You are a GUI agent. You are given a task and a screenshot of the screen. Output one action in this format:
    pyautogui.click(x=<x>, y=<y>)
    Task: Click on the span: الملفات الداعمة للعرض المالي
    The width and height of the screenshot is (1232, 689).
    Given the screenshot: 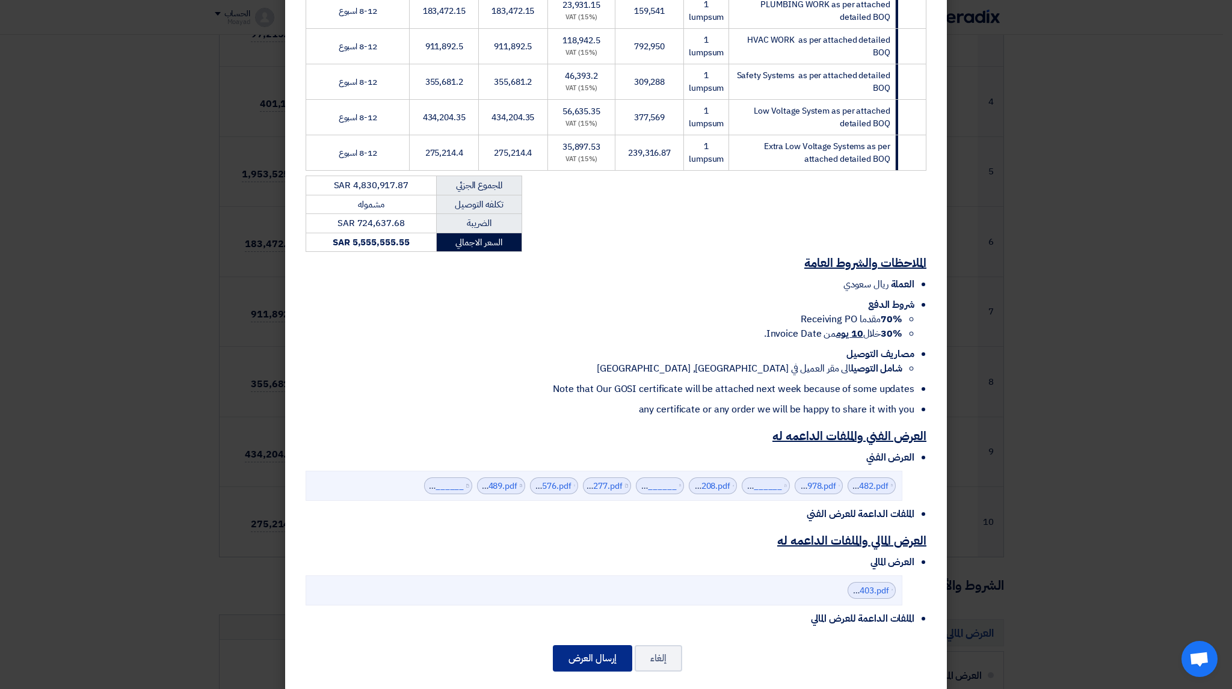 What is the action you would take?
    pyautogui.click(x=862, y=619)
    